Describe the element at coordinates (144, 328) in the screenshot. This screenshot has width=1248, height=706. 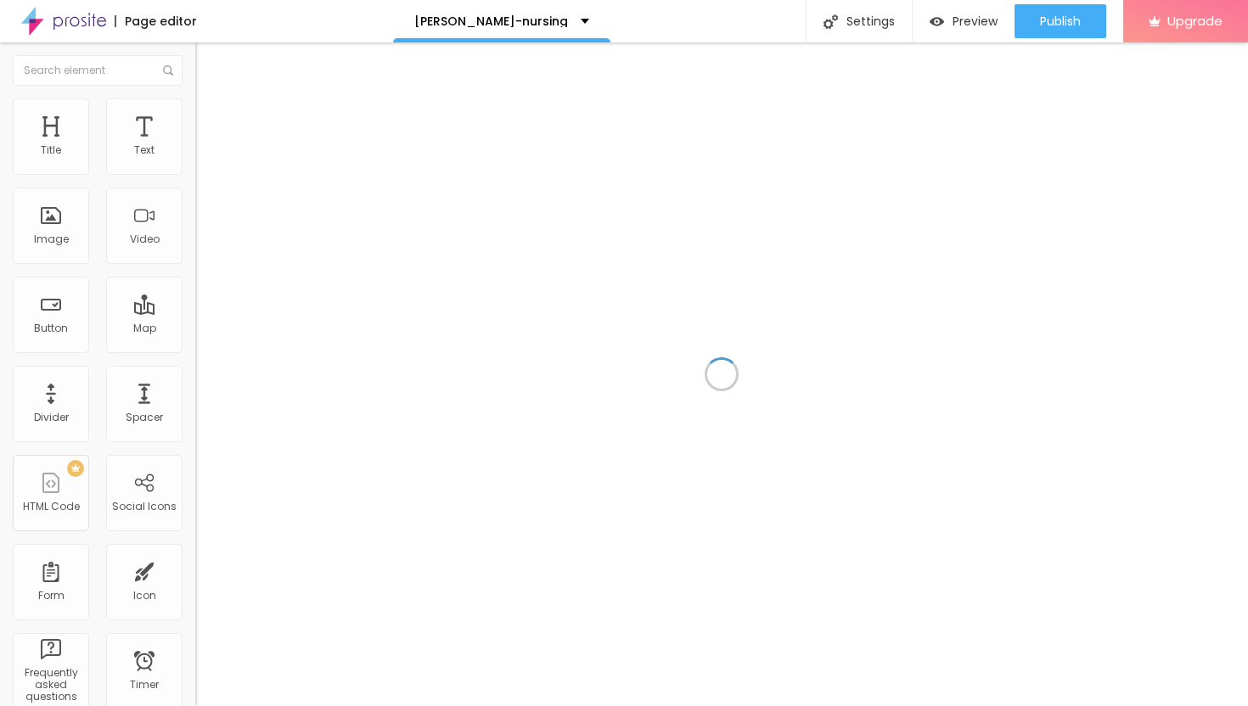
I see `div: Map` at that location.